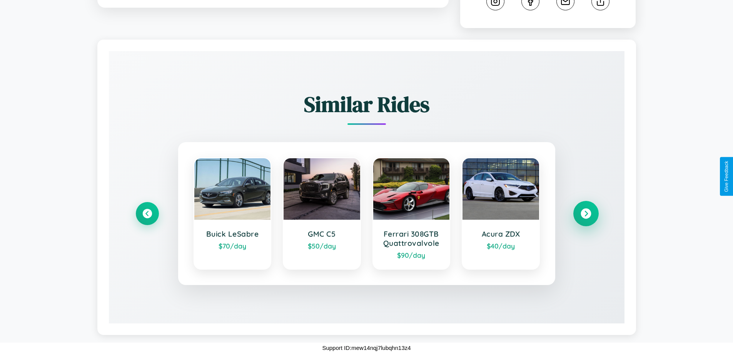 Image resolution: width=733 pixels, height=353 pixels. I want to click on div: $ 50 /day, so click(321, 246).